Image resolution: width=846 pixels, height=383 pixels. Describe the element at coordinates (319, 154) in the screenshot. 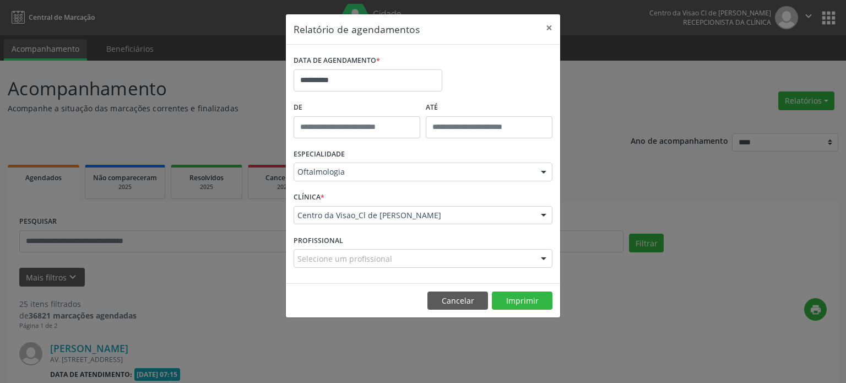

I see `label: ESPECIALIDADE` at that location.